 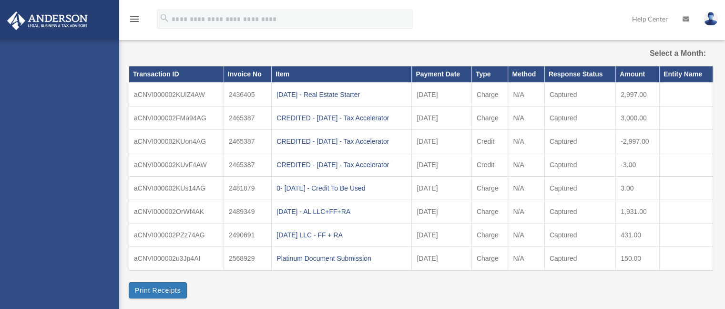 What do you see at coordinates (134, 21) in the screenshot?
I see `a: menu` at bounding box center [134, 21].